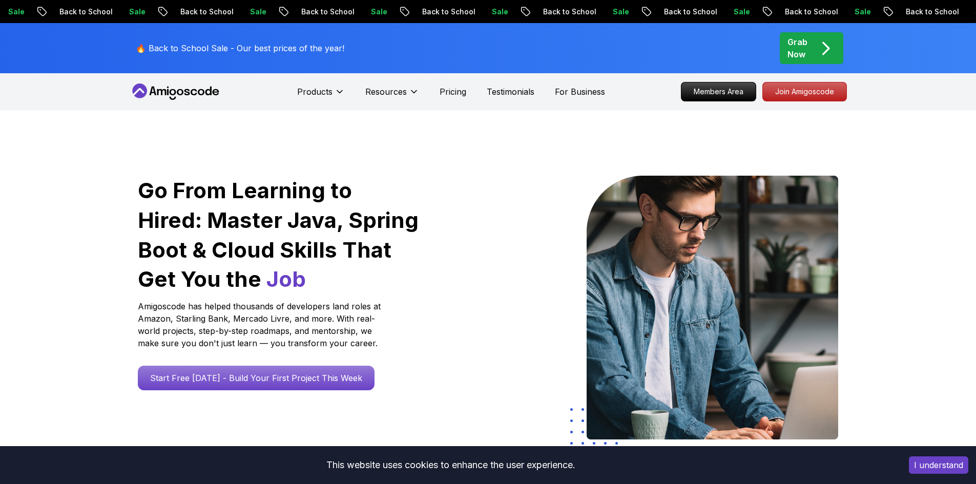 This screenshot has height=484, width=976. What do you see at coordinates (453, 92) in the screenshot?
I see `p: Pricing` at bounding box center [453, 92].